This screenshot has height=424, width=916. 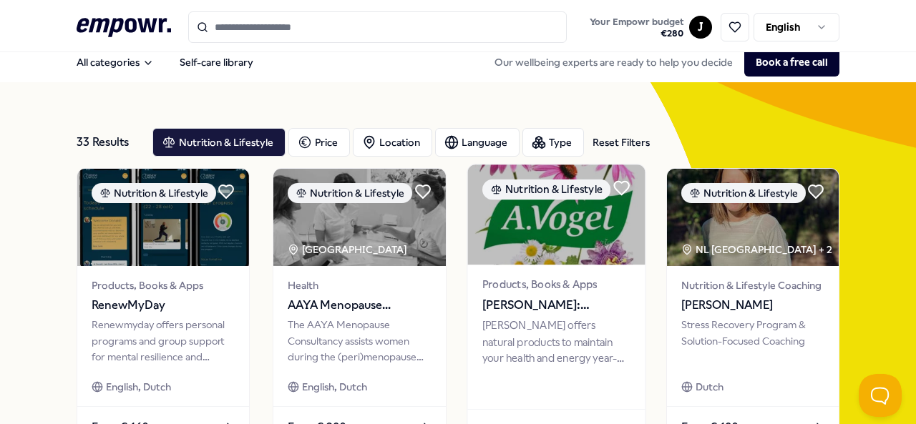 What do you see at coordinates (163, 306) in the screenshot?
I see `span: RenewMyDay` at bounding box center [163, 306].